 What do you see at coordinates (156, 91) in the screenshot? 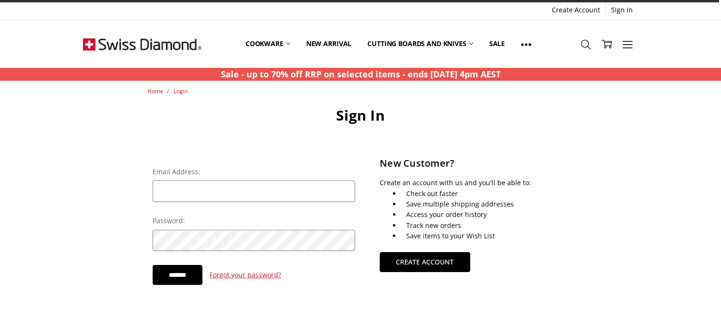
I see `a: Home` at bounding box center [156, 91].